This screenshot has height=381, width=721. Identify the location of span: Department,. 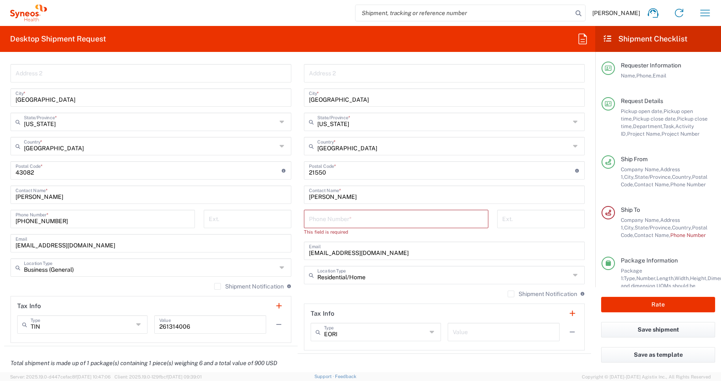
(648, 126).